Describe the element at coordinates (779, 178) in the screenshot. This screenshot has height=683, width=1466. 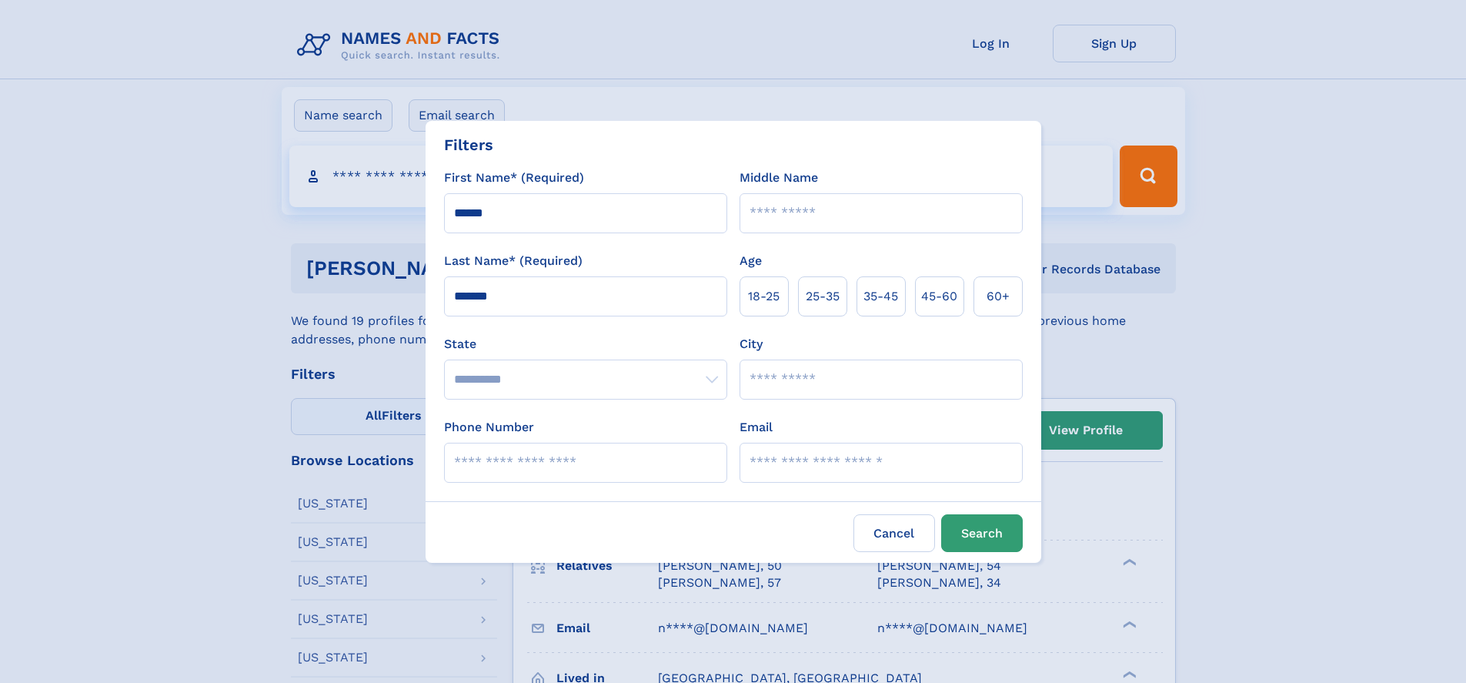
I see `label: Middle Name` at that location.